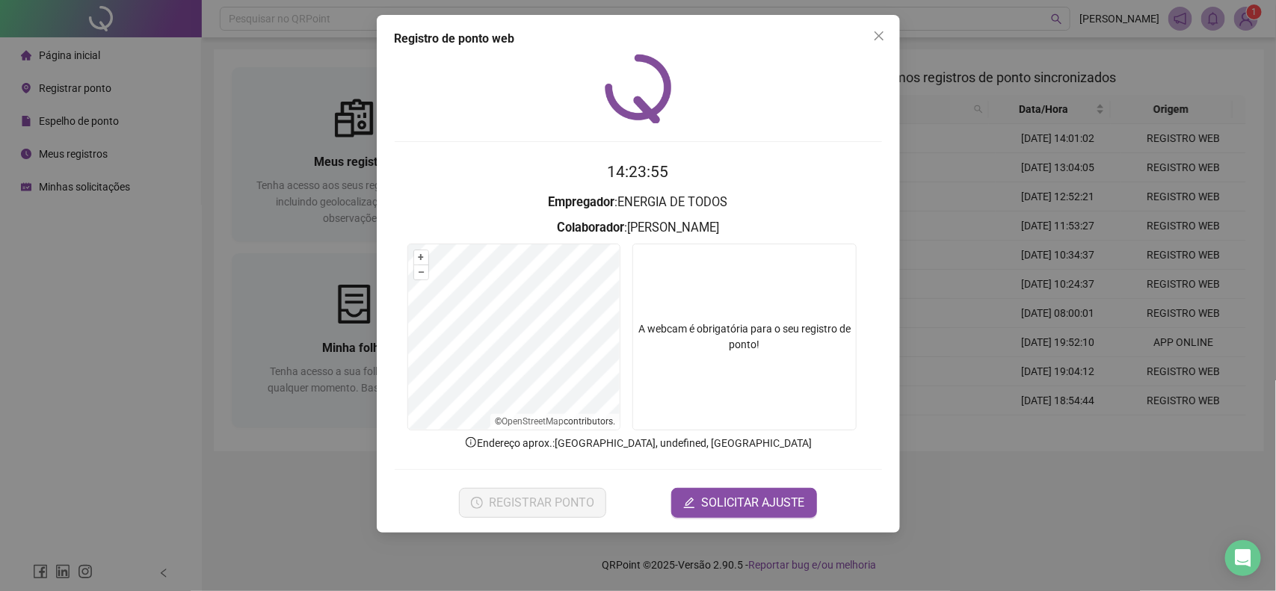 The width and height of the screenshot is (1276, 591). Describe the element at coordinates (744, 337) in the screenshot. I see `div: A webcam é obrigatória para o seu registro de ponto!` at that location.